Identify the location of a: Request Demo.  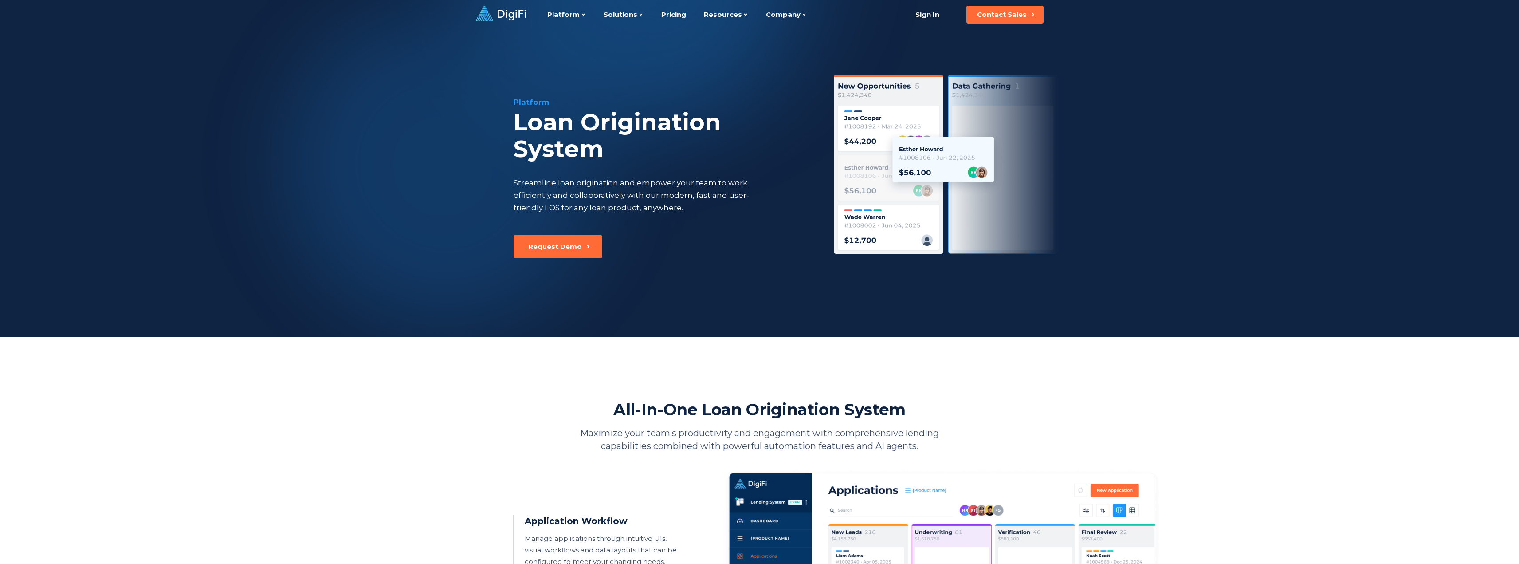
(558, 247).